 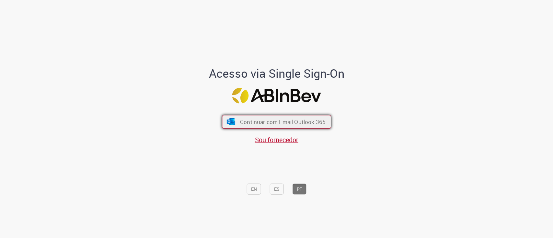 I want to click on button: ícone Azure/Microsoft 360 Continuar com Email Outlook 365, so click(x=276, y=122).